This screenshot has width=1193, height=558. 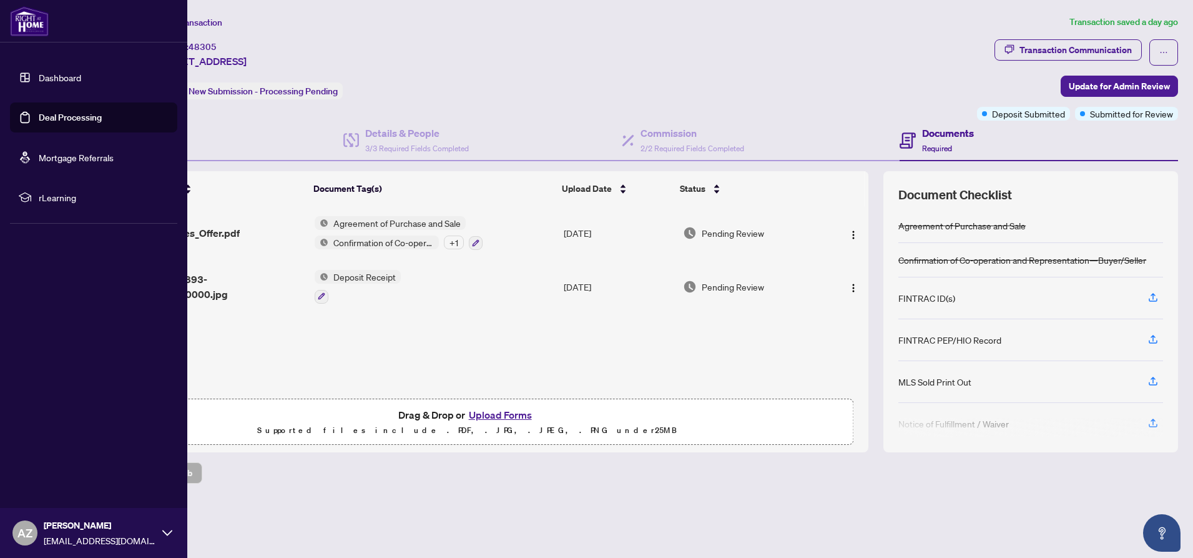 What do you see at coordinates (950, 340) in the screenshot?
I see `div: FINTRAC PEP/HIO Record` at bounding box center [950, 340].